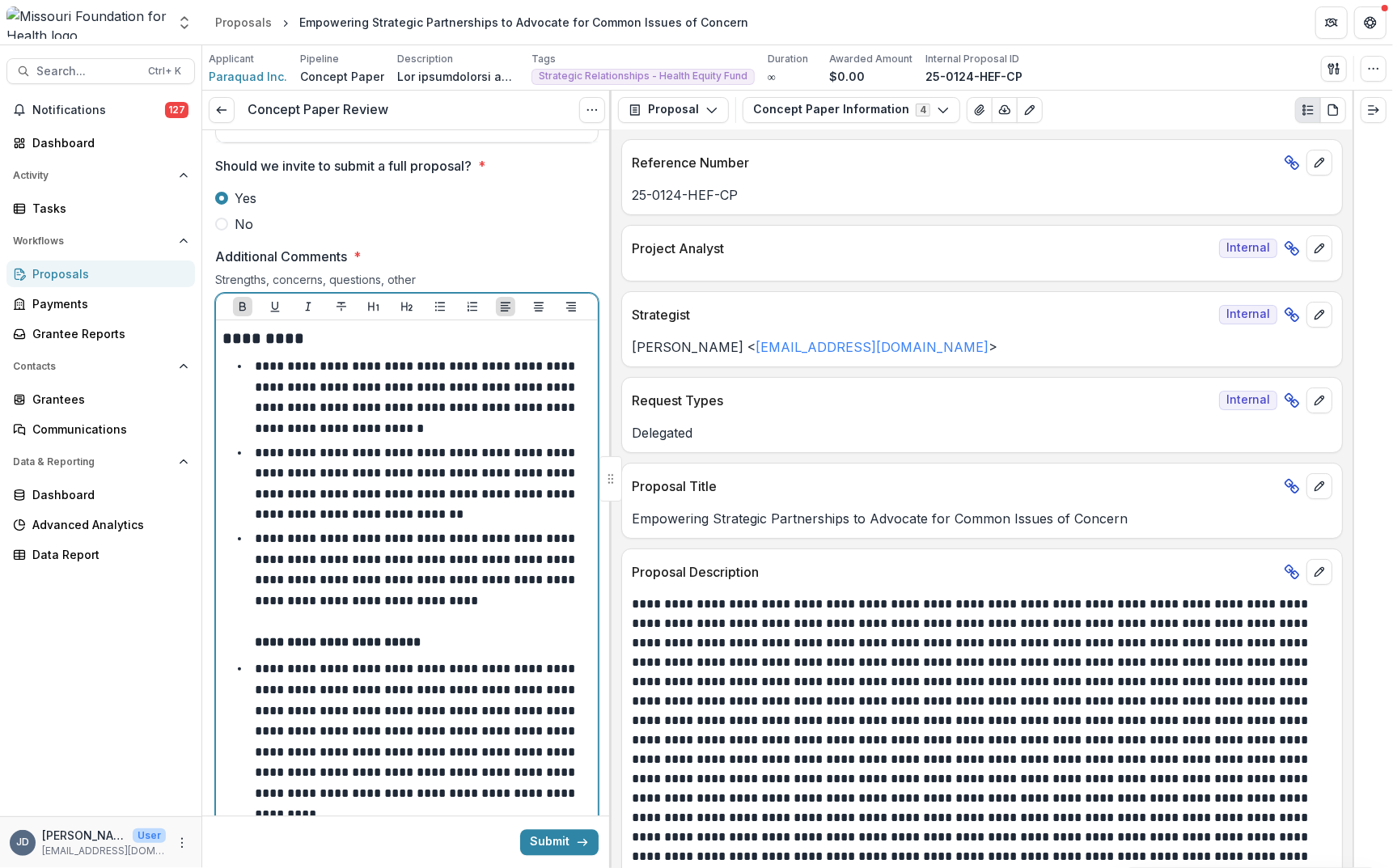  What do you see at coordinates (592, 110) in the screenshot?
I see `button: Options` at bounding box center [592, 110].